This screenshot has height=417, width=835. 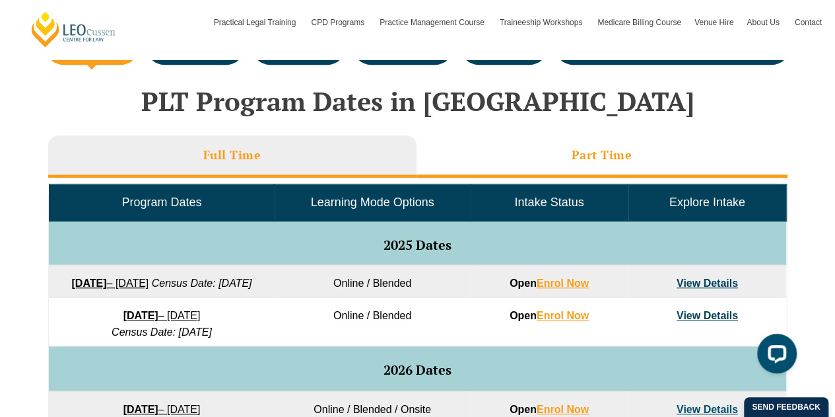 What do you see at coordinates (256, 22) in the screenshot?
I see `a: Practical Legal Training` at bounding box center [256, 22].